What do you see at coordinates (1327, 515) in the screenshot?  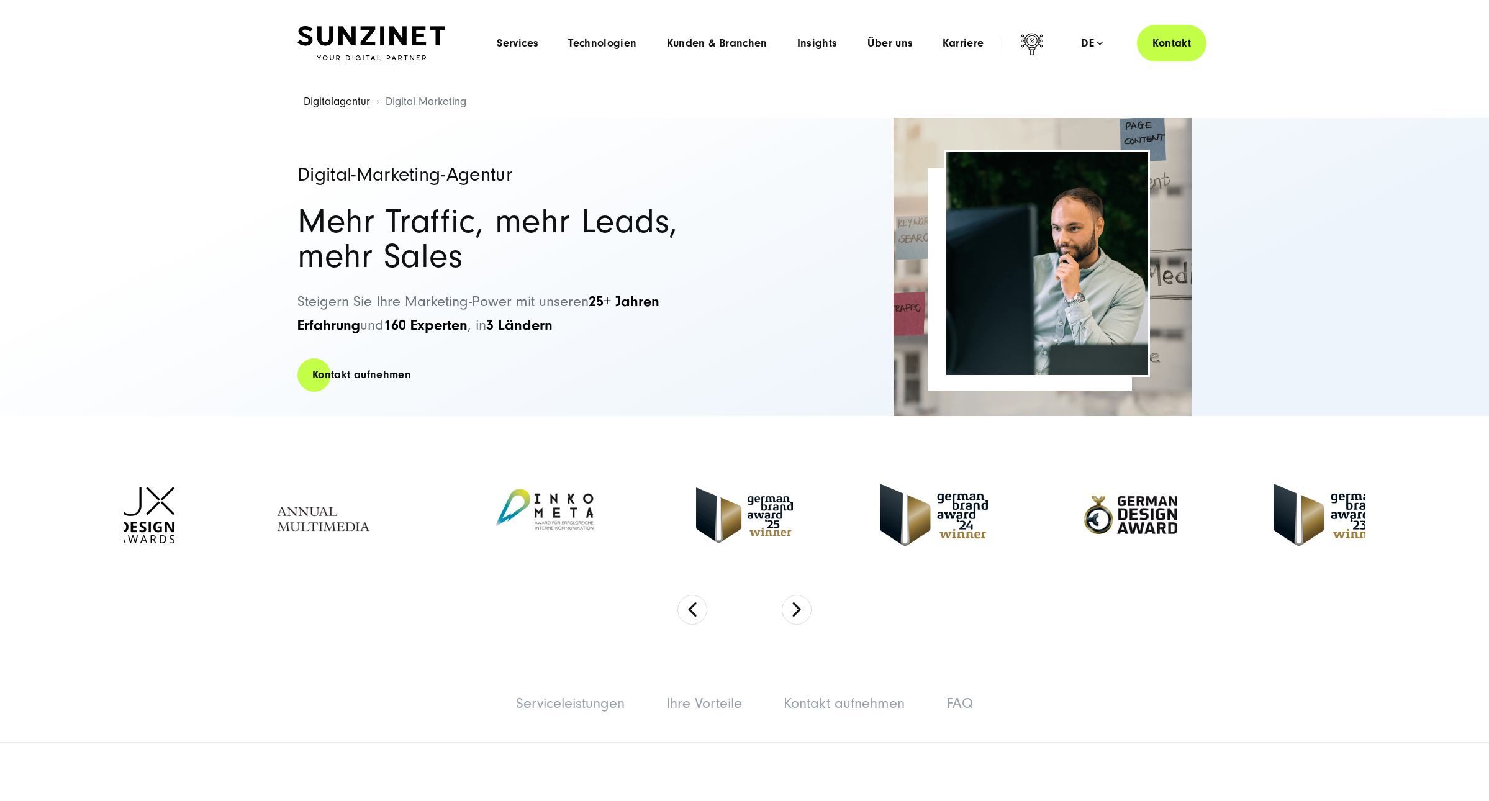 I see `img: German Brand Award 2023 Winner - Full Service digital agentur SUNZINET` at bounding box center [1327, 515].